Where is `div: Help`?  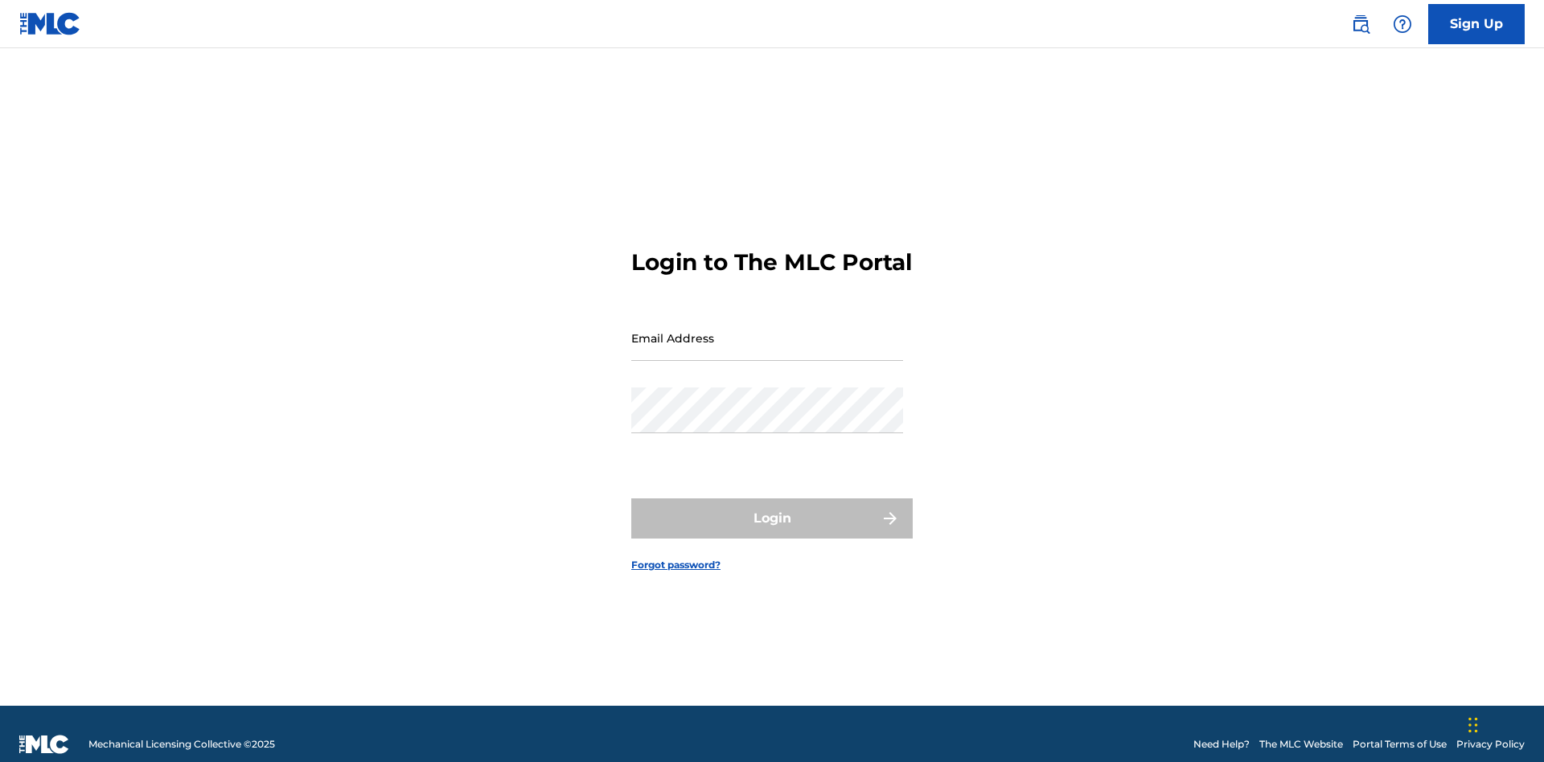 div: Help is located at coordinates (1402, 24).